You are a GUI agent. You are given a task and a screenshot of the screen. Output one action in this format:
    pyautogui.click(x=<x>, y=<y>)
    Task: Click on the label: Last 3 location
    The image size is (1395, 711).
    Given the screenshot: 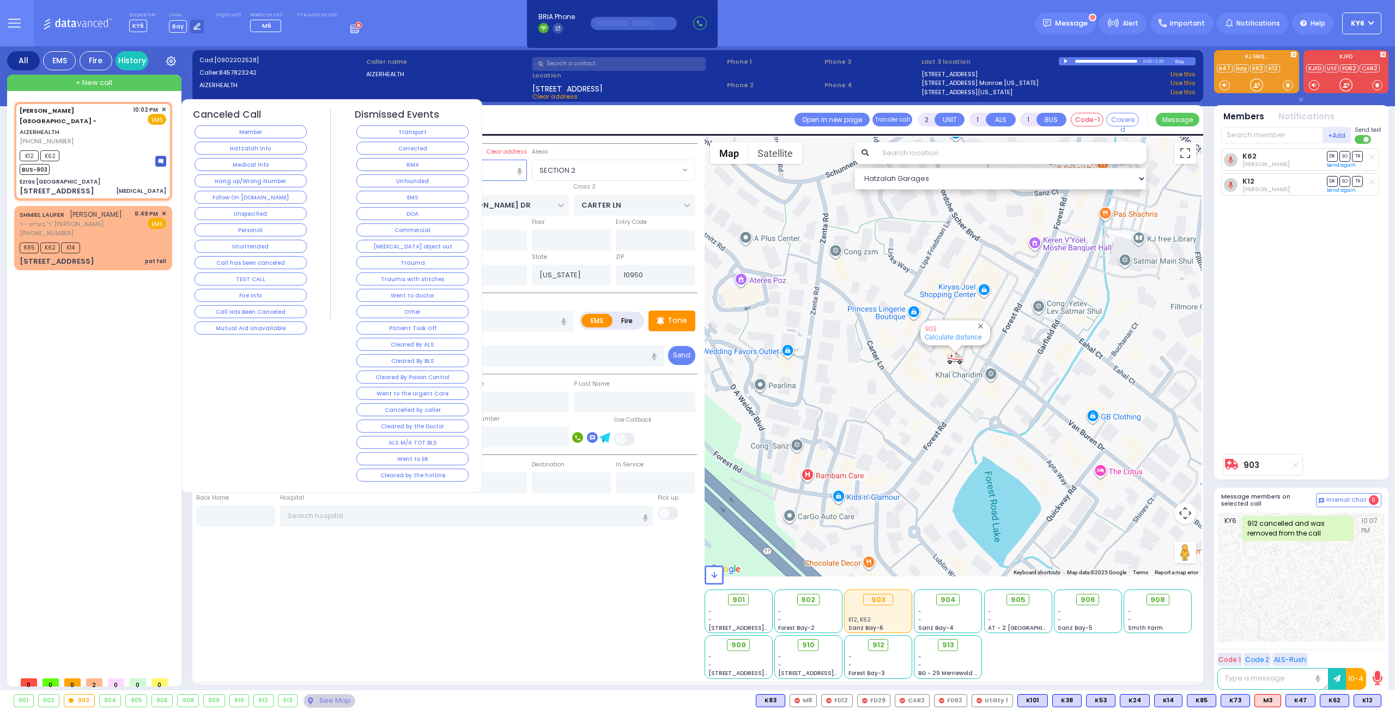 What is the action you would take?
    pyautogui.click(x=990, y=62)
    